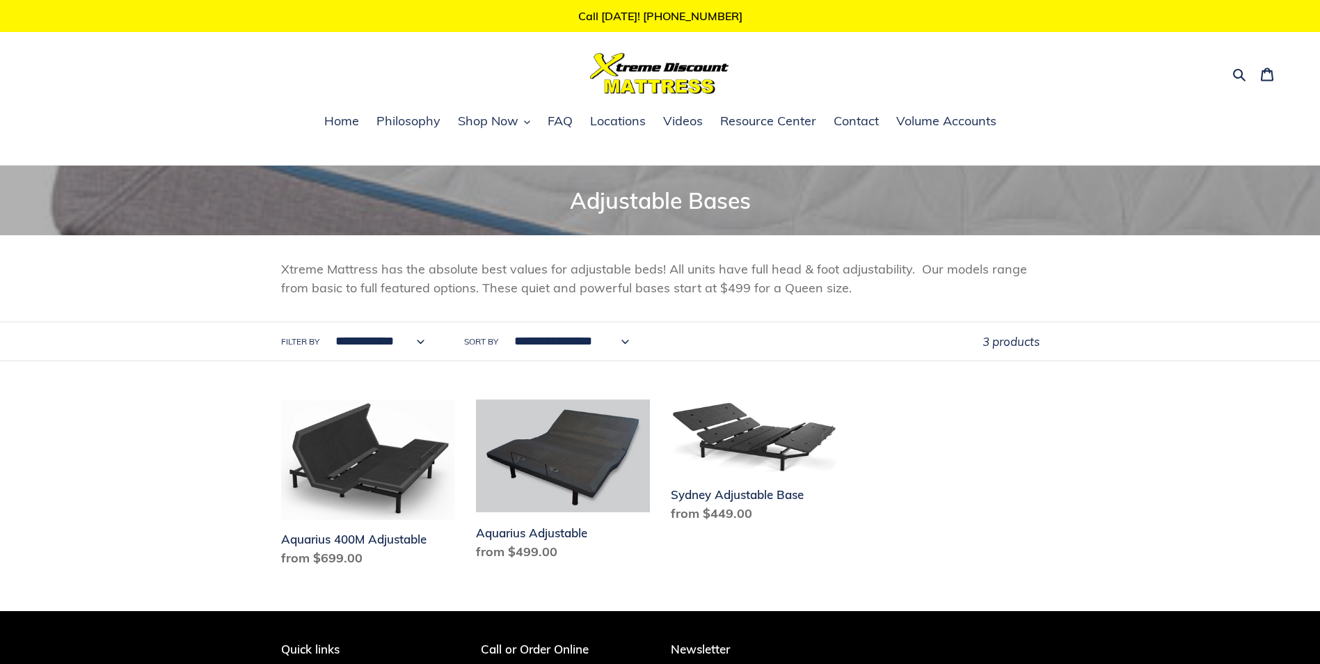 The width and height of the screenshot is (1320, 664). Describe the element at coordinates (342, 122) in the screenshot. I see `a: Home` at that location.